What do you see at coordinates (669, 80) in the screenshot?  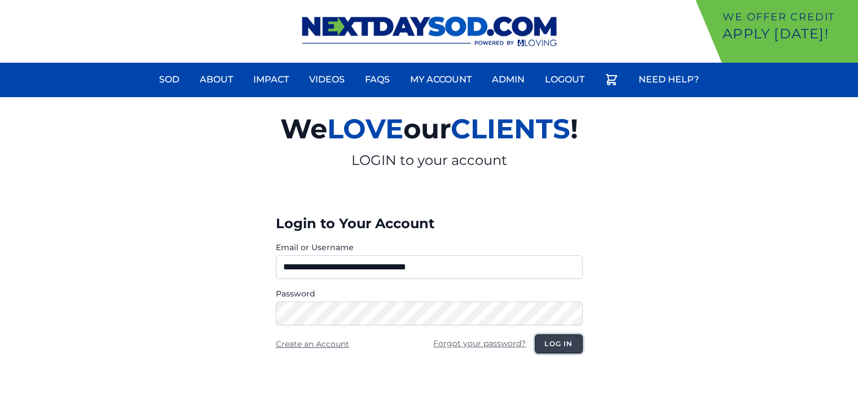 I see `a: Need Help?` at bounding box center [669, 80].